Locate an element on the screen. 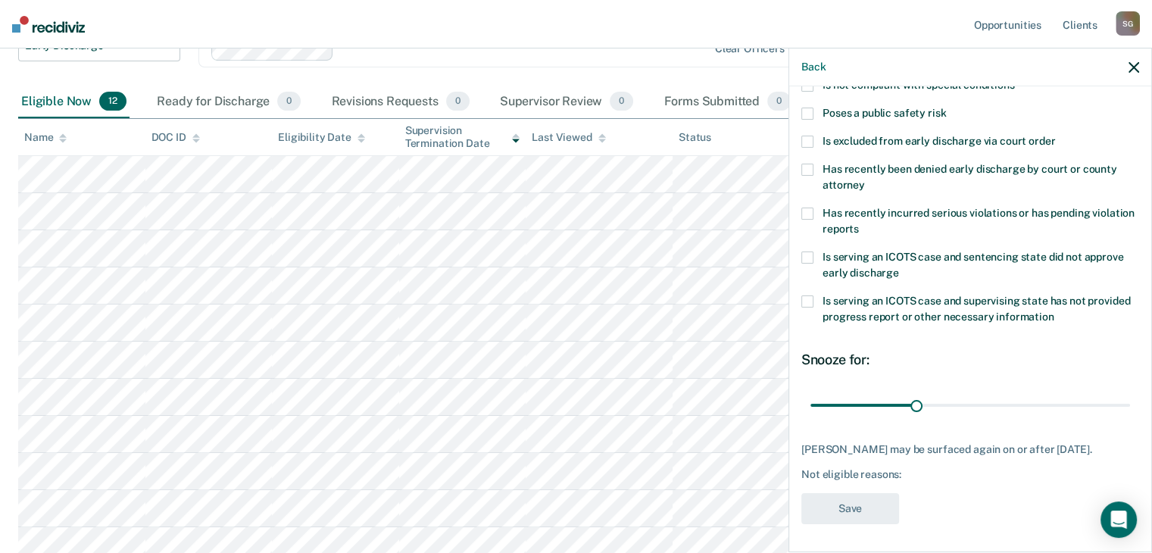 This screenshot has width=1152, height=553. span: Has recently been denied early discharge by court or county attorney is located at coordinates (970, 176).